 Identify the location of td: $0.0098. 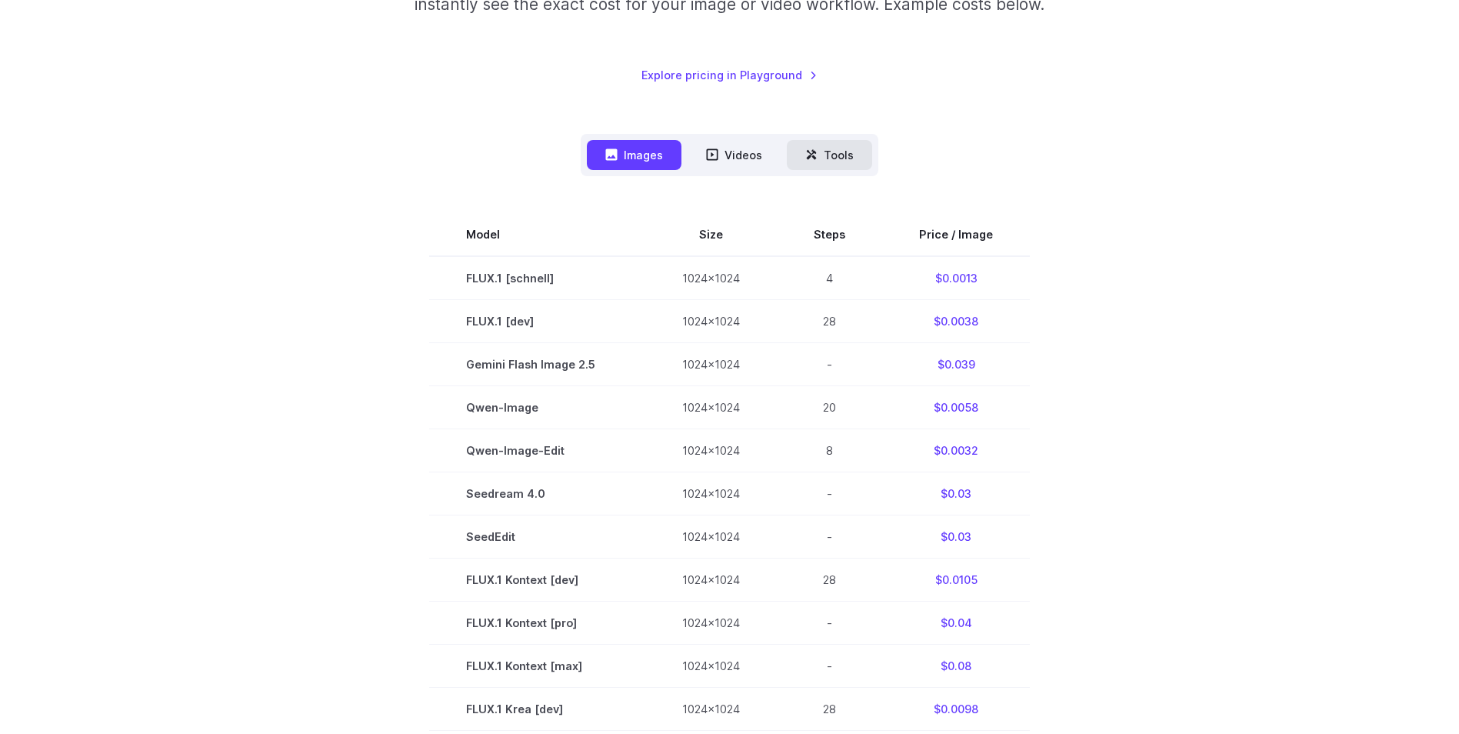
(956, 709).